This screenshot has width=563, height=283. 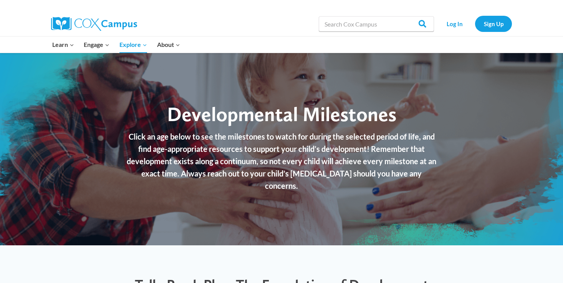 I want to click on input: Search Cox Campus, so click(x=377, y=24).